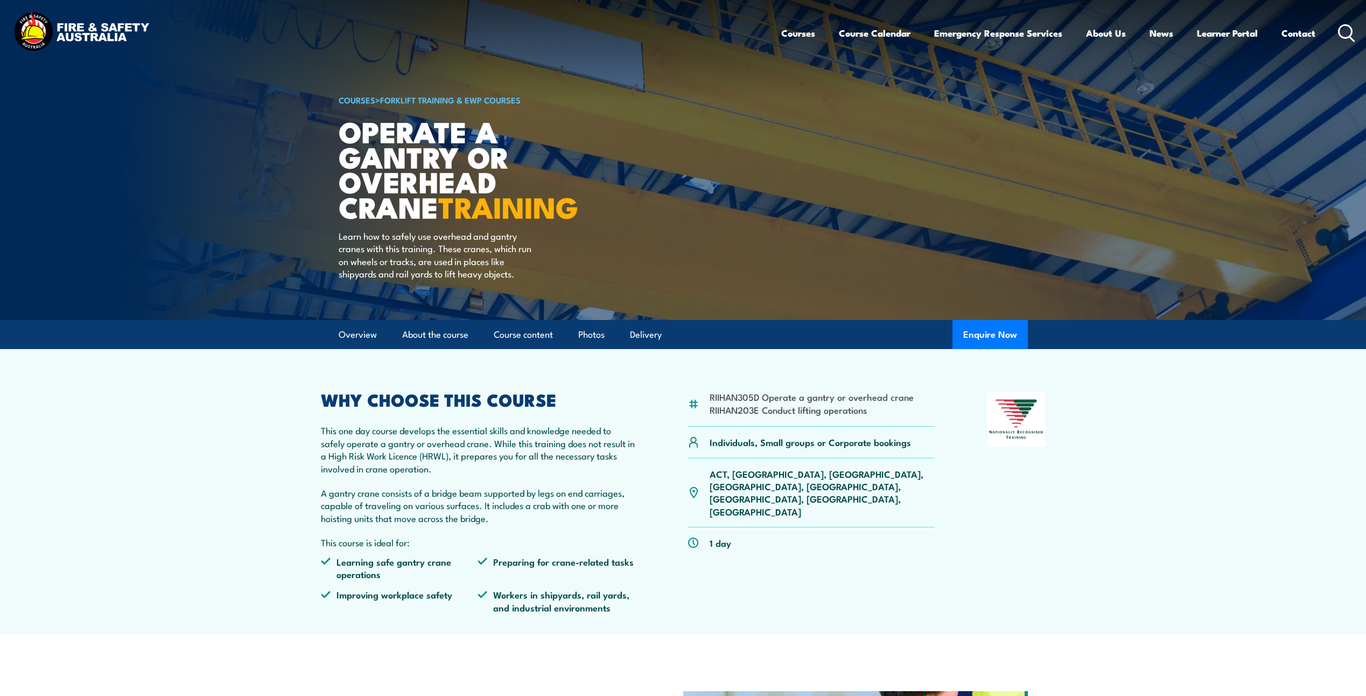  I want to click on li: RIIHAN203E Conduct lifting operations, so click(812, 409).